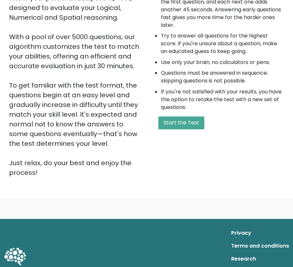 The height and width of the screenshot is (267, 293). What do you see at coordinates (222, 77) in the screenshot?
I see `li: Questions must be answered in sequence; skipping questions is not possible.` at bounding box center [222, 77].